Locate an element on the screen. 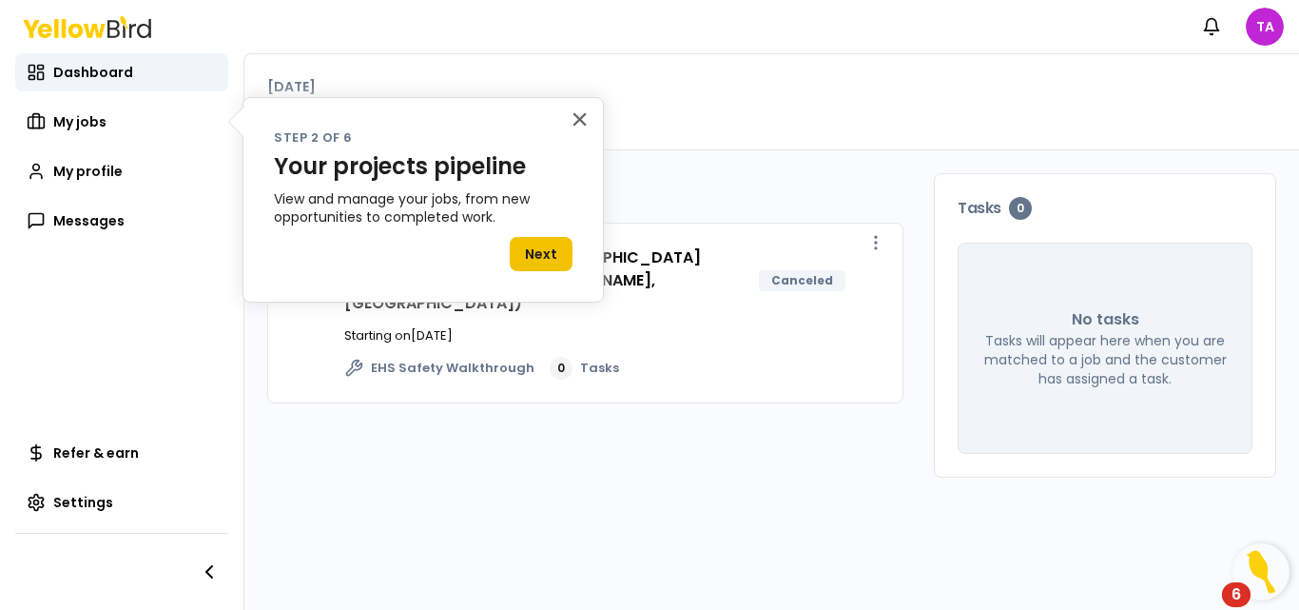 The height and width of the screenshot is (610, 1299). p: Your projects pipeline is located at coordinates (423, 166).